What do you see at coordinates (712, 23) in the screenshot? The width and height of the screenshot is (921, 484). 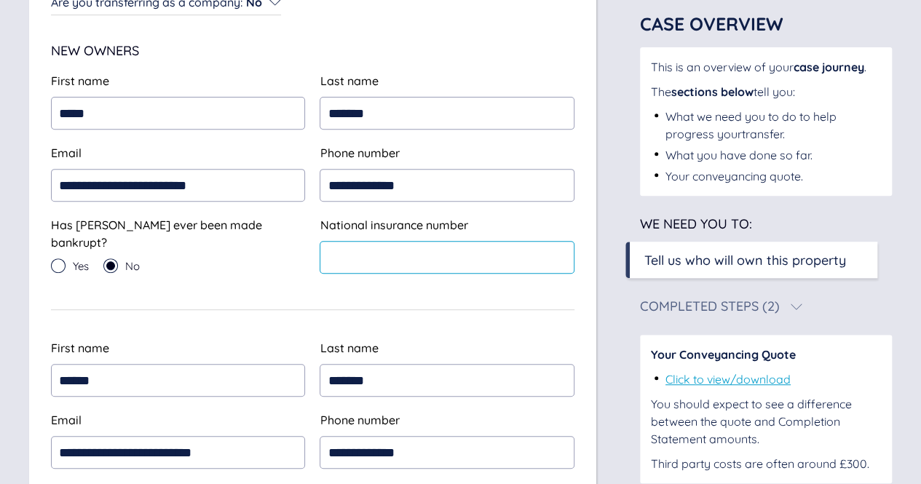 I see `span: Case Overview` at bounding box center [712, 23].